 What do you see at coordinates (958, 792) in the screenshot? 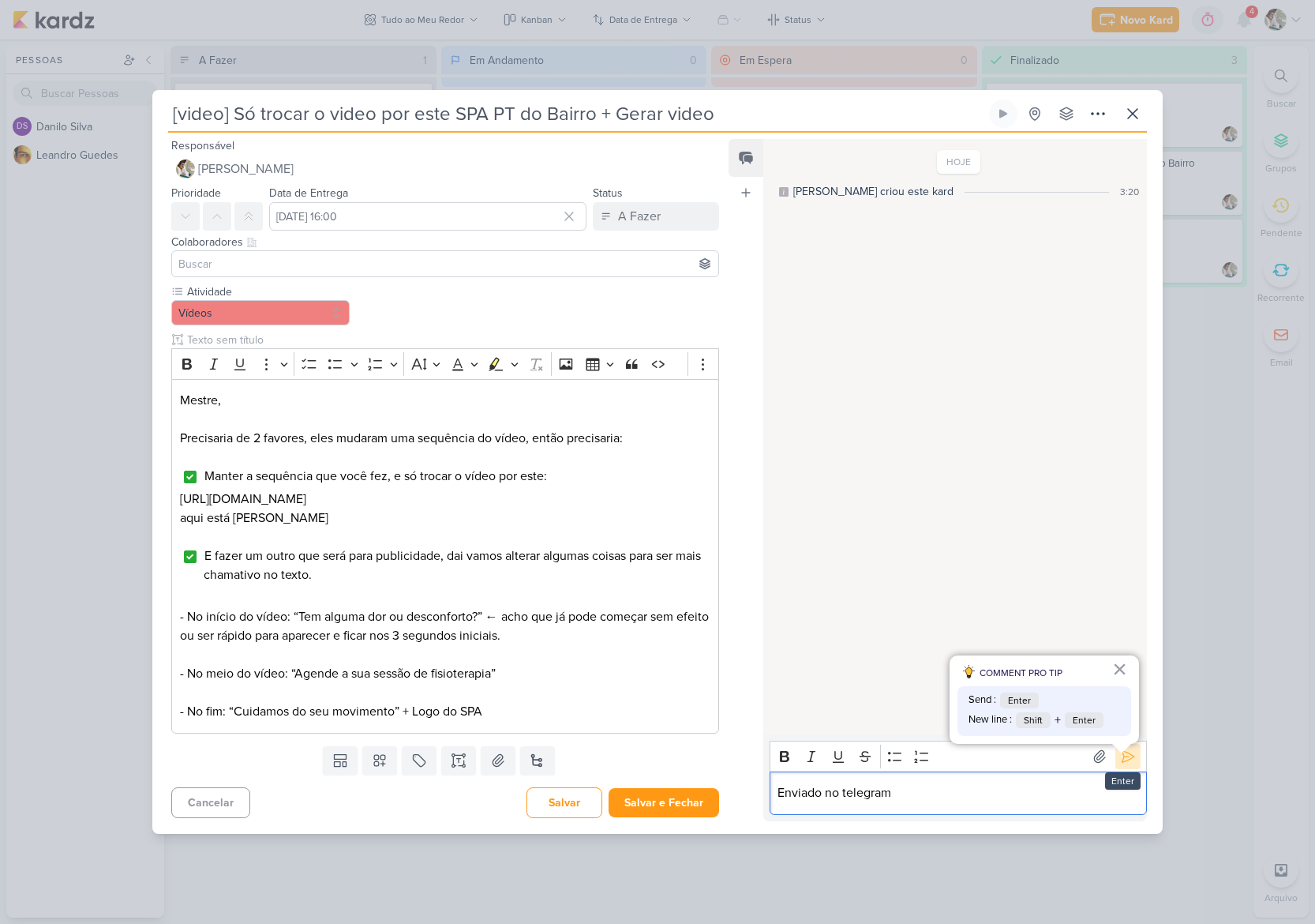
I see `p: Enviado no telegram` at bounding box center [958, 792].